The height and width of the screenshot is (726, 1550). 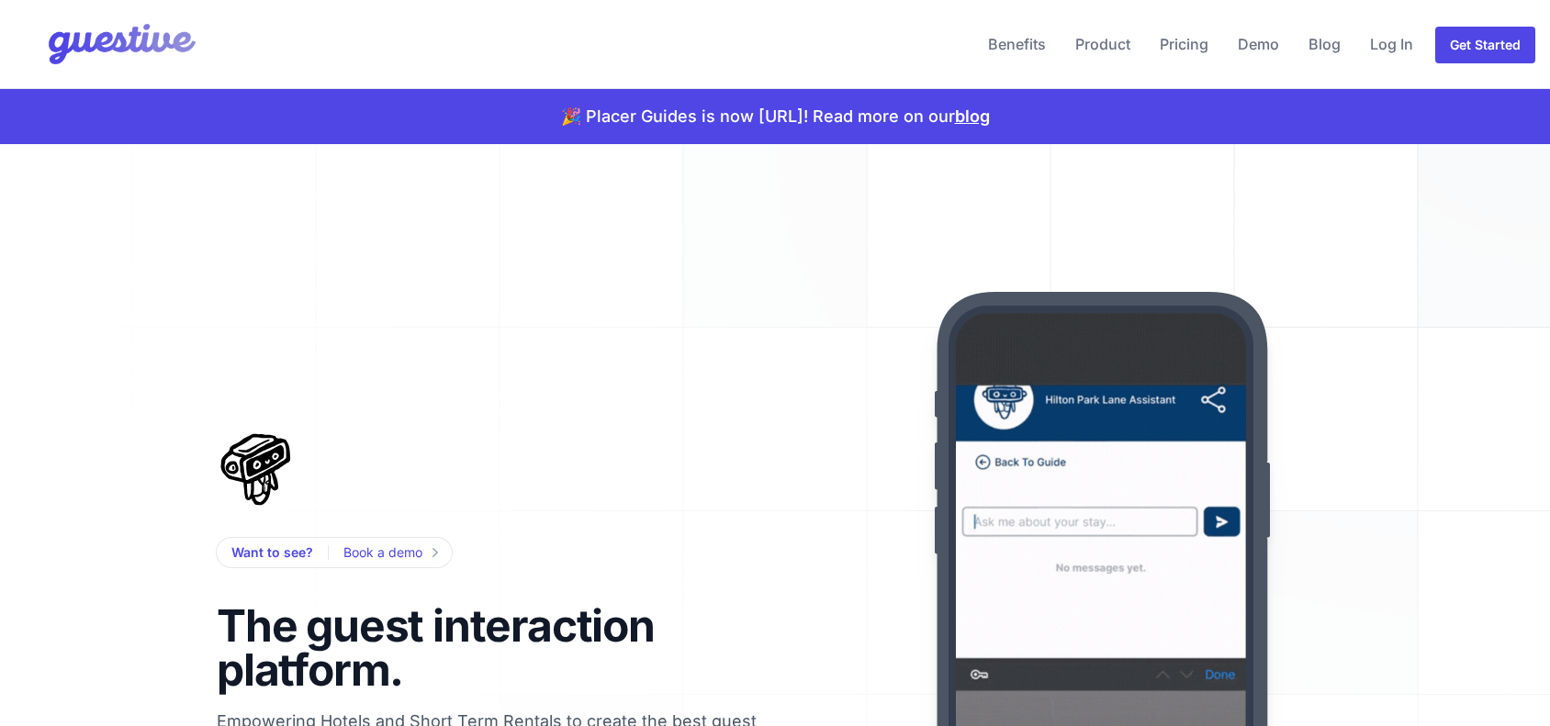 I want to click on a: Log In, so click(x=1391, y=44).